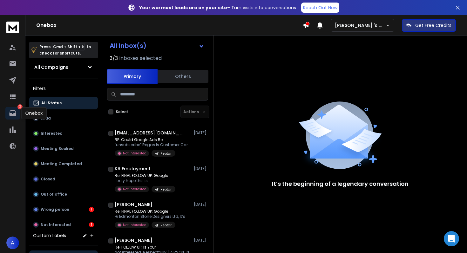 This screenshot has width=467, height=253. I want to click on p: Re: FOLLOW UP: Is Your, so click(153, 248).